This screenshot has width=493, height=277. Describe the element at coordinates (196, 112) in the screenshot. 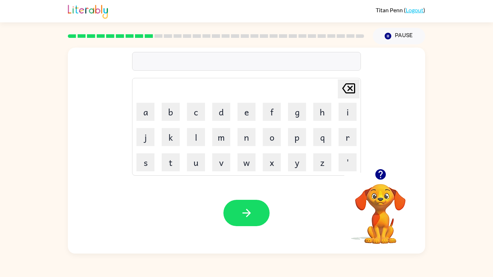

I see `button: c` at that location.